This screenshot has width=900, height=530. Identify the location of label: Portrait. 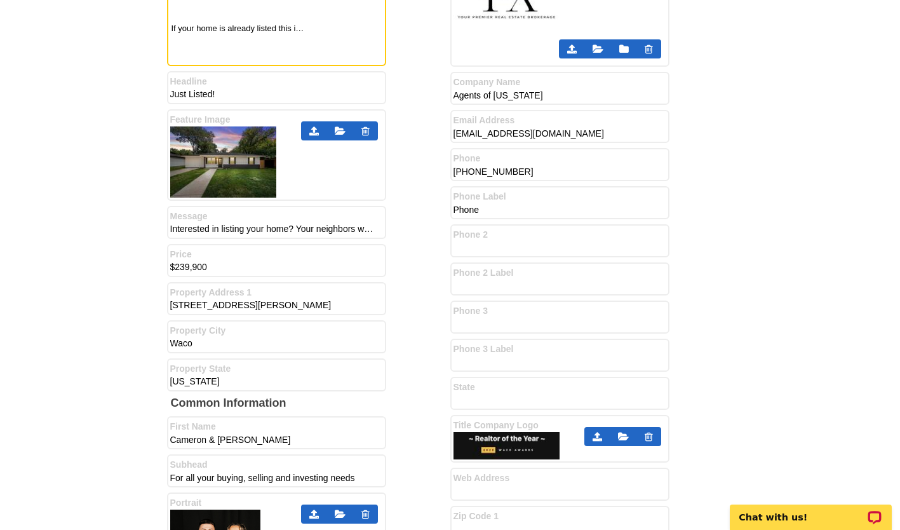
(276, 502).